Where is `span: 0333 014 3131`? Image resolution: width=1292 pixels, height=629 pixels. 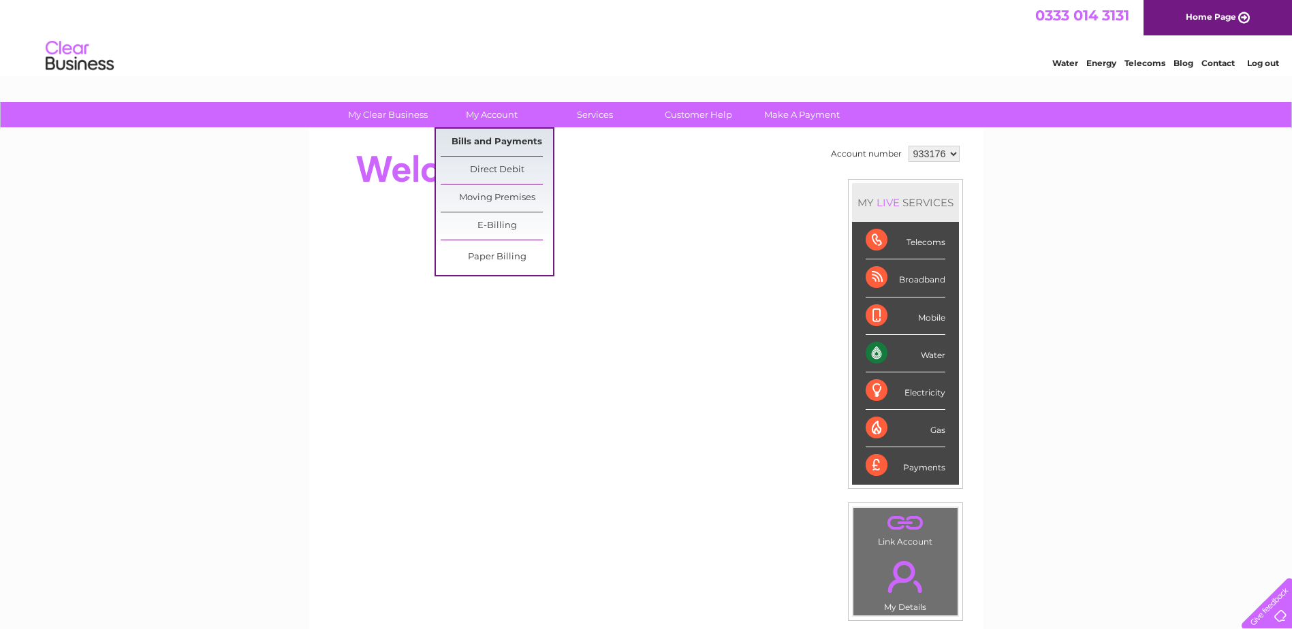 span: 0333 014 3131 is located at coordinates (1082, 15).